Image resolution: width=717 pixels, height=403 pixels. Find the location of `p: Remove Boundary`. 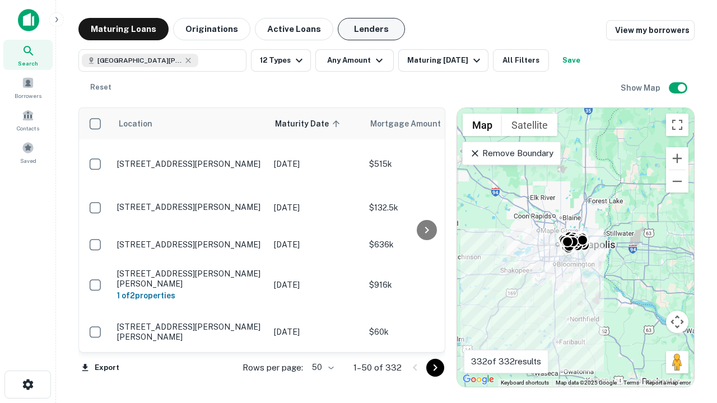

p: Remove Boundary is located at coordinates (511, 153).